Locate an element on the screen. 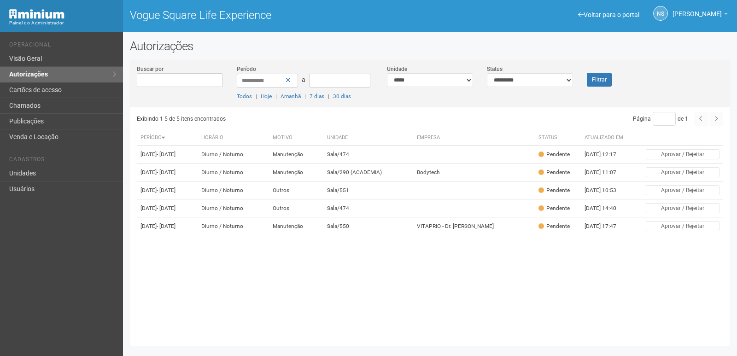  td: Sala/290 (ACADEMIA) is located at coordinates (368, 172).